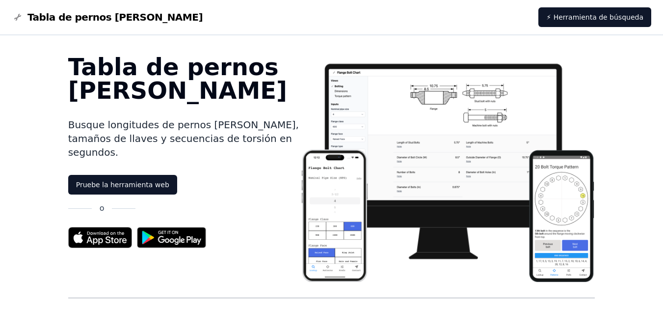 This screenshot has height=311, width=663. I want to click on a: Pruebe la herramienta web, so click(123, 185).